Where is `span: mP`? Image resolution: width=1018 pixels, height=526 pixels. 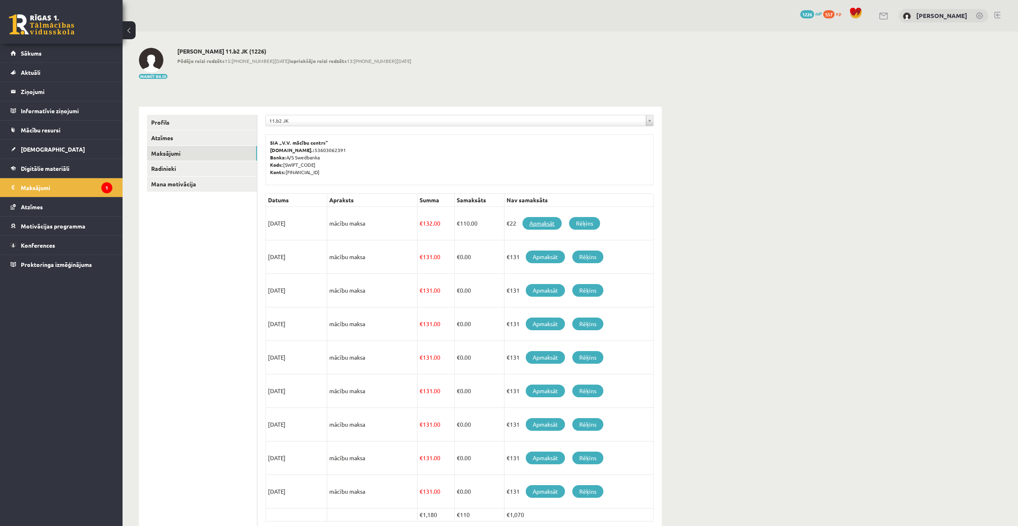
span: mP is located at coordinates (818, 13).